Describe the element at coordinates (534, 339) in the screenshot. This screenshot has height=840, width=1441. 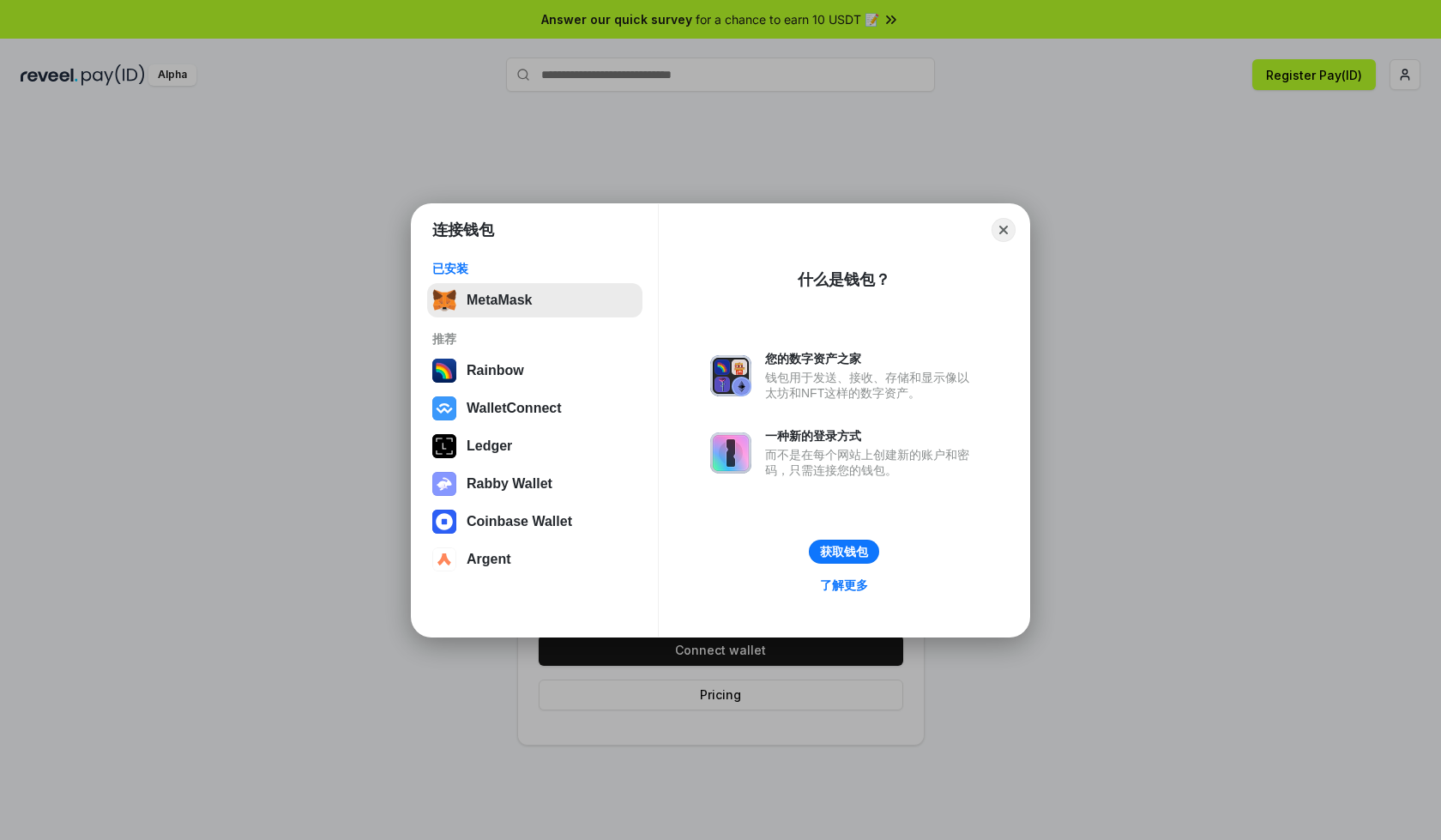
I see `div: 推荐` at that location.